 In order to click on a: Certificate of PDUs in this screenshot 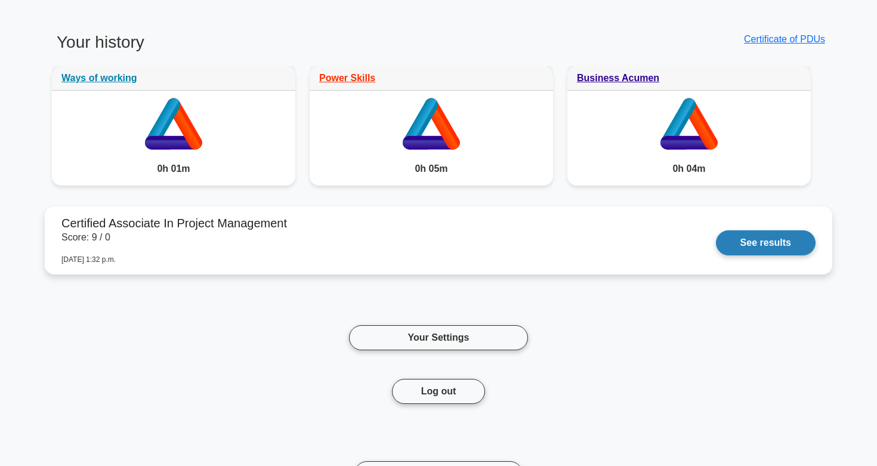, I will do `click(785, 39)`.